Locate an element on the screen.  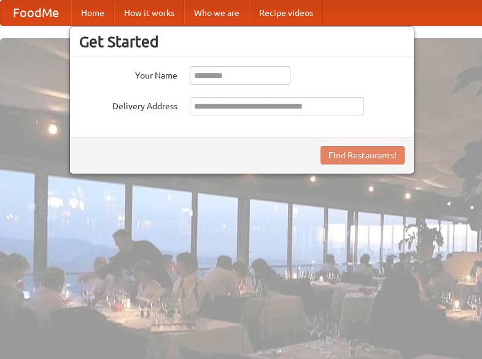
a: How it works is located at coordinates (149, 13).